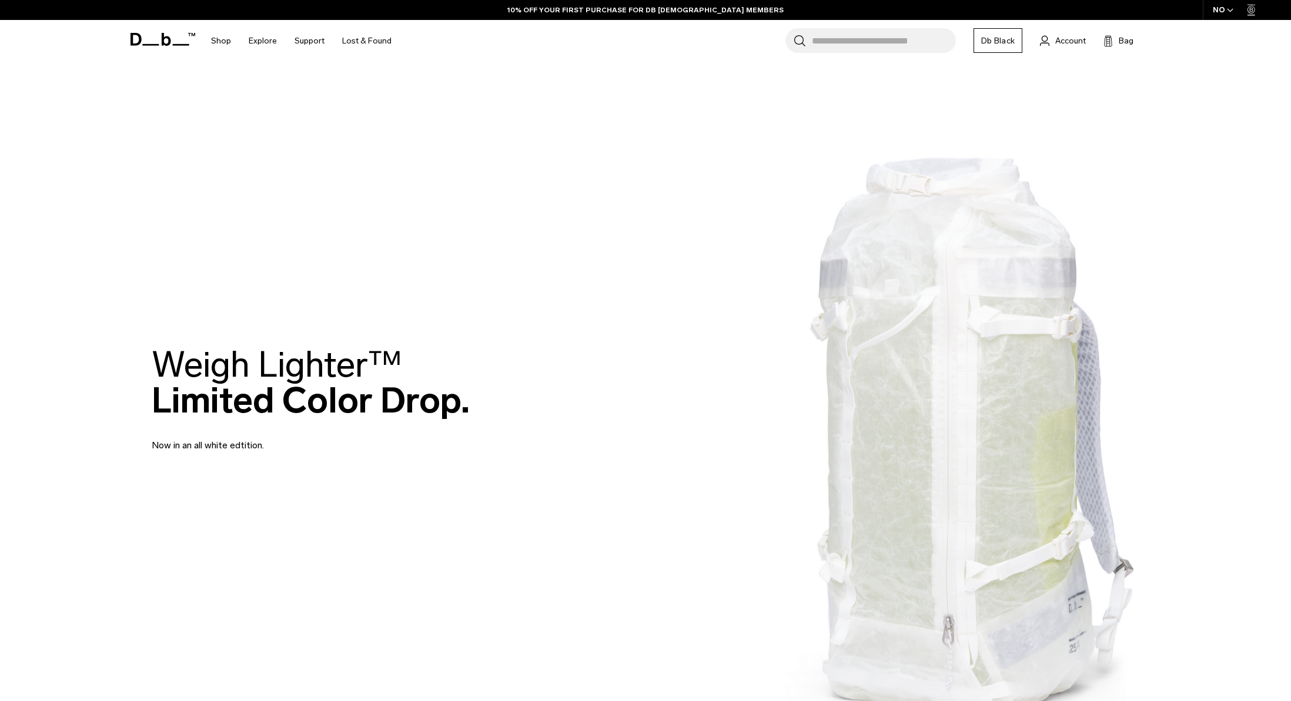  I want to click on p: Now in an all white edtition., so click(293, 438).